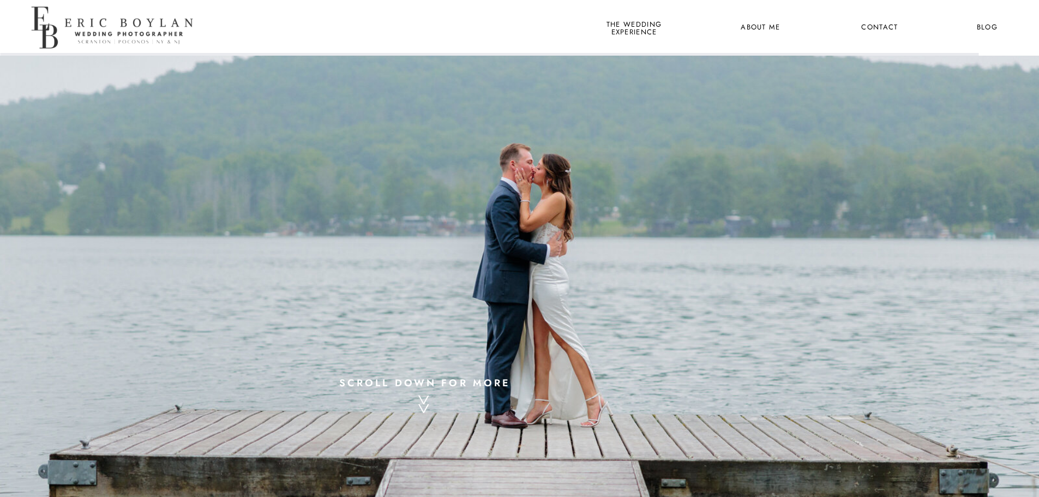 The height and width of the screenshot is (497, 1039). I want to click on p: scroll down for more, so click(425, 381).